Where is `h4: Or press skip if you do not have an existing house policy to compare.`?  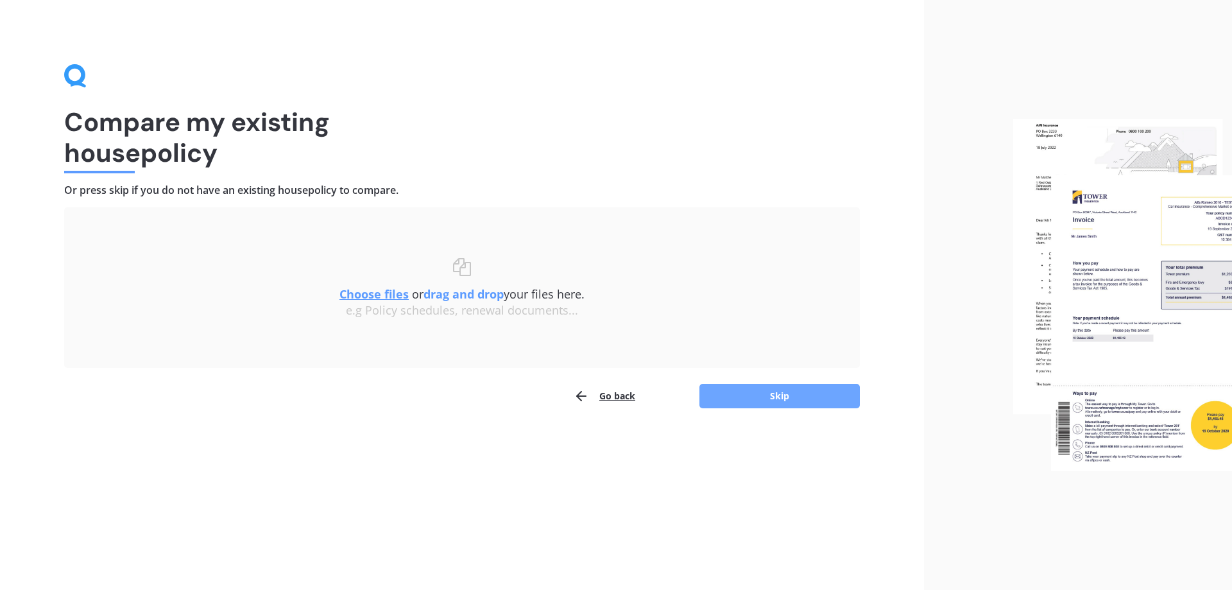 h4: Or press skip if you do not have an existing house policy to compare. is located at coordinates (462, 190).